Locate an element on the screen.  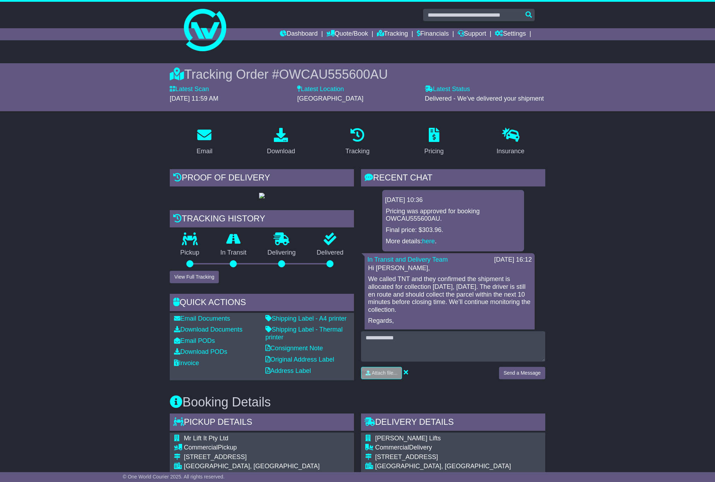
a: Original Address Label is located at coordinates (300, 359).